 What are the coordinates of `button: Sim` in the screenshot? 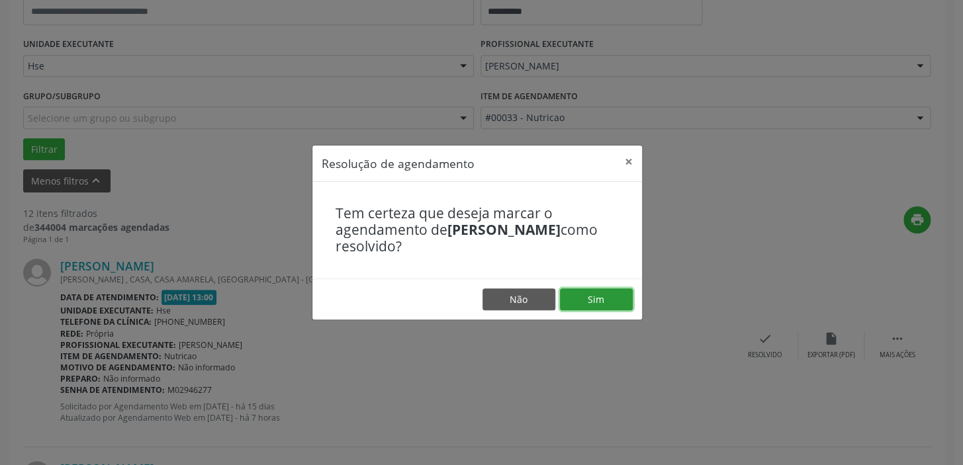 It's located at (596, 300).